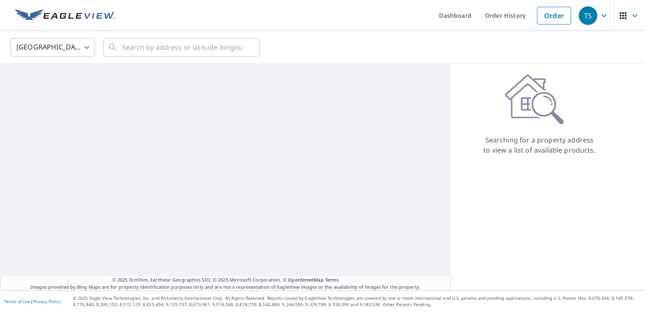 The width and height of the screenshot is (645, 312). What do you see at coordinates (540, 145) in the screenshot?
I see `p: Searching for a property address to view a list of available products.` at bounding box center [540, 145].